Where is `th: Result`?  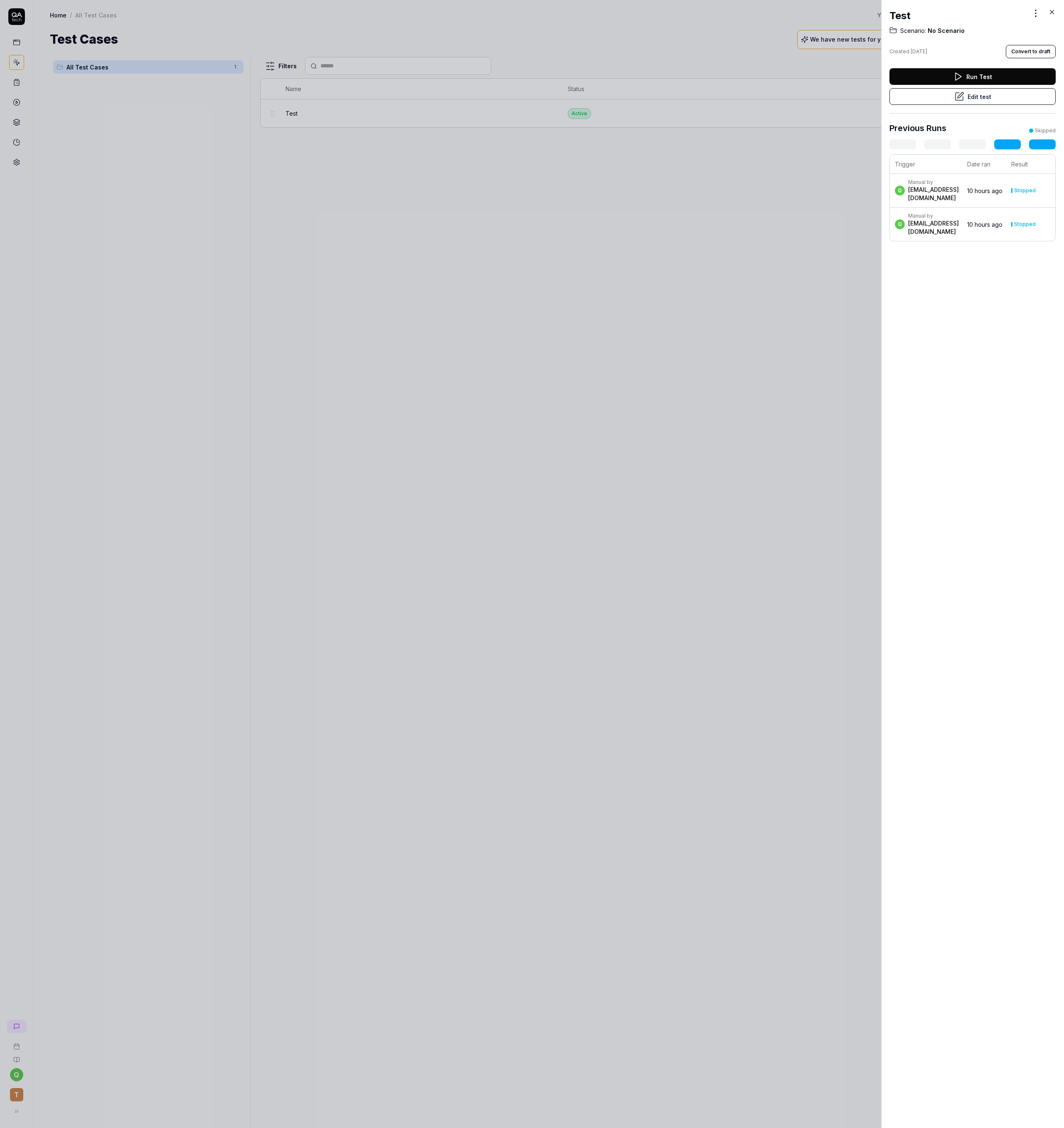 th: Result is located at coordinates (1031, 165).